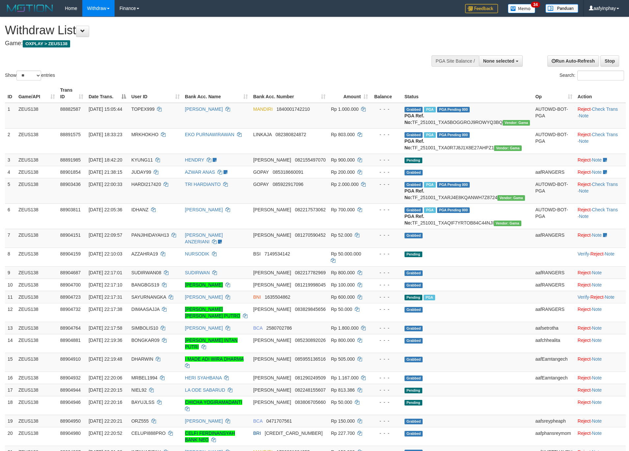 The width and height of the screenshot is (629, 451). What do you see at coordinates (200, 172) in the screenshot?
I see `a: AZWAR ANAS` at bounding box center [200, 172].